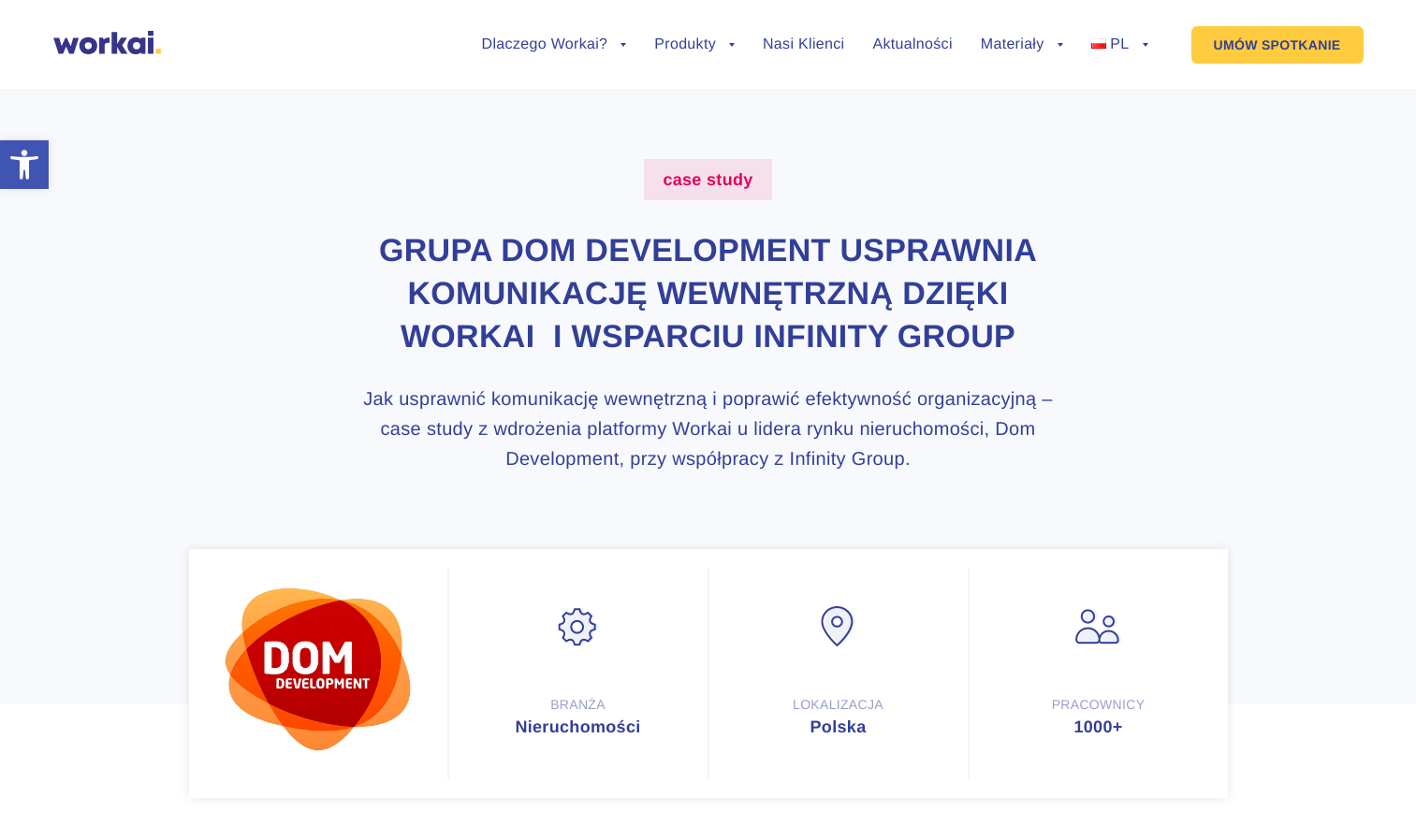 Image resolution: width=1416 pixels, height=840 pixels. What do you see at coordinates (578, 627) in the screenshot?
I see `img: Branża` at bounding box center [578, 627].